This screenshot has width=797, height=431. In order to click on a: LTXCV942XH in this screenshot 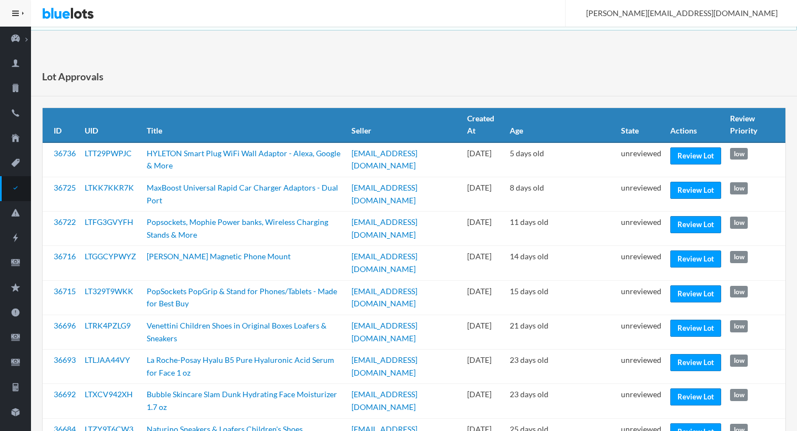, I will do `click(108, 394)`.